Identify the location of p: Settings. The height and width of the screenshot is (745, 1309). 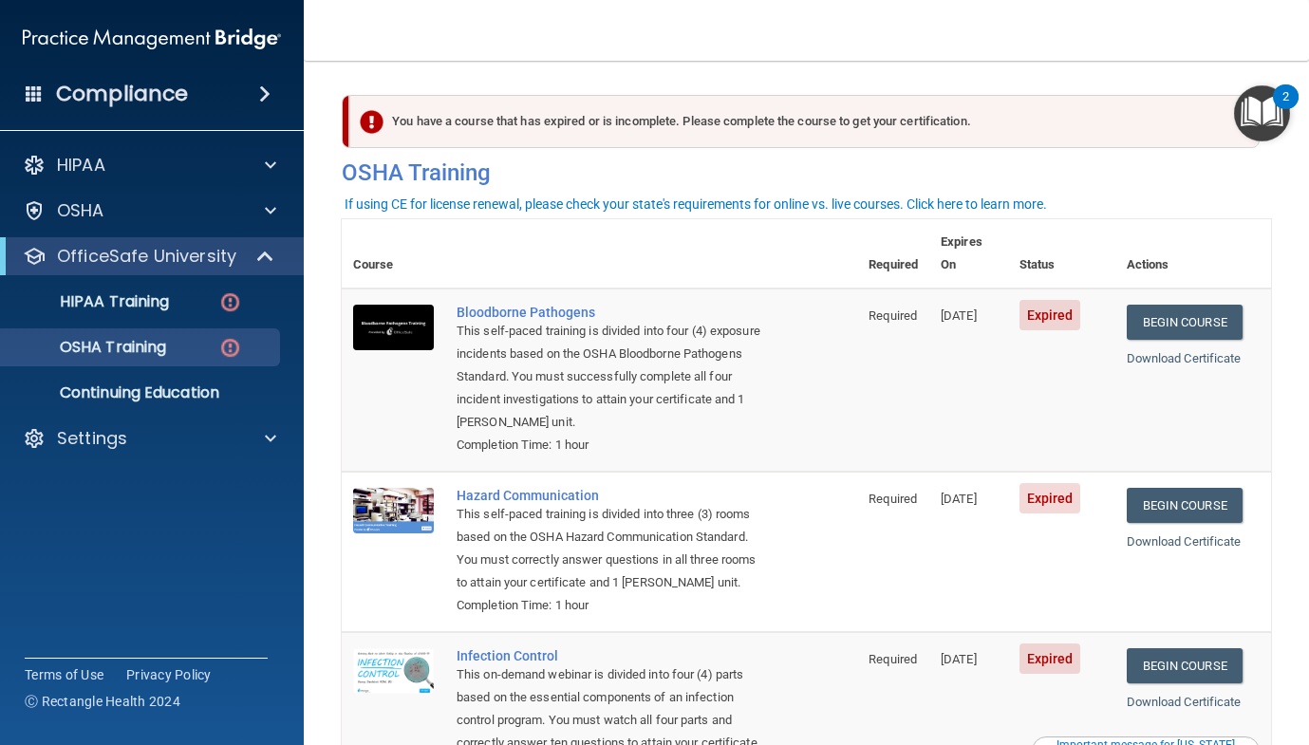
(92, 439).